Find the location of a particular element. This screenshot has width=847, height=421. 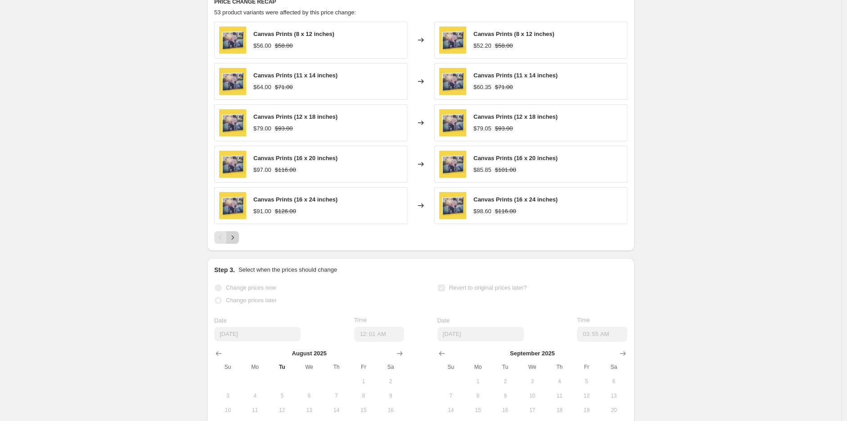

div: $85.85 is located at coordinates (482, 170).